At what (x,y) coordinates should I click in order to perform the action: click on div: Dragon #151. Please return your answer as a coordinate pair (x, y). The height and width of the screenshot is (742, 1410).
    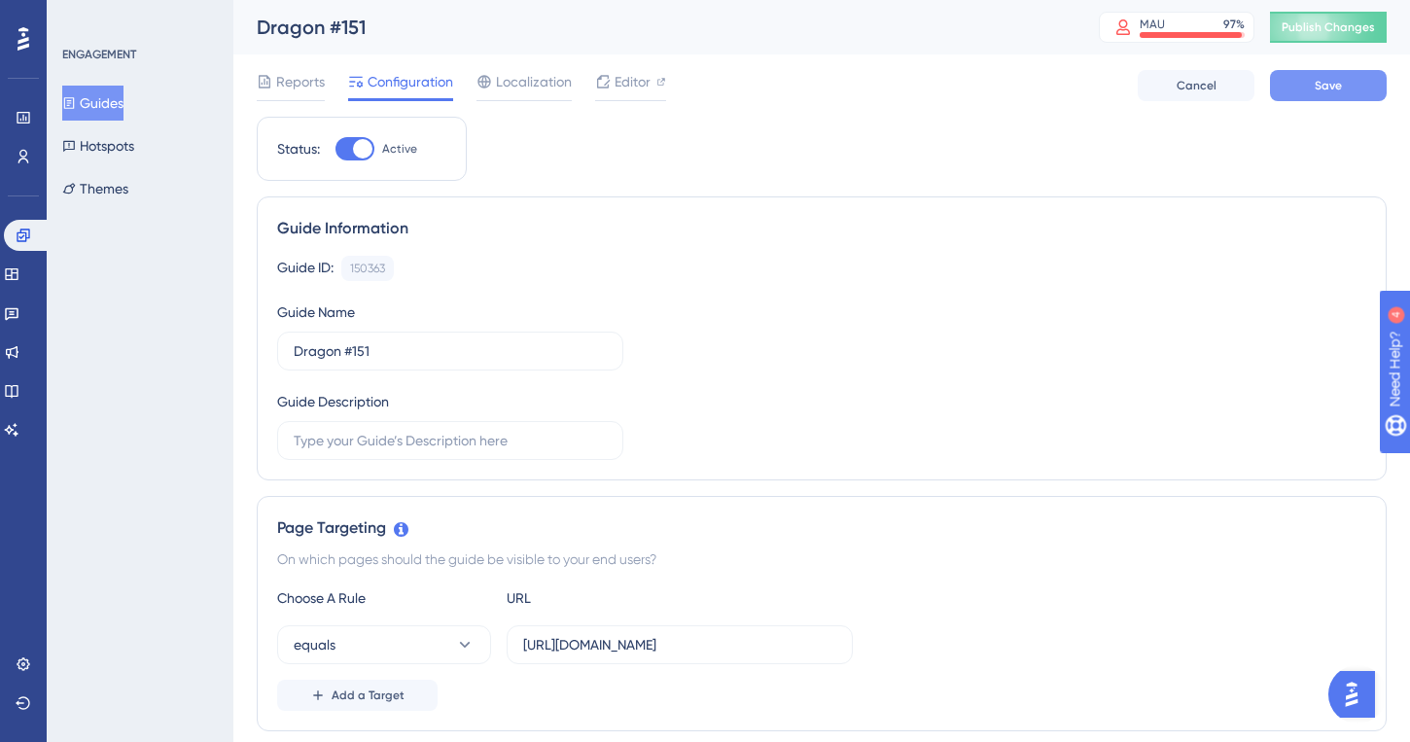
    Looking at the image, I should click on (653, 27).